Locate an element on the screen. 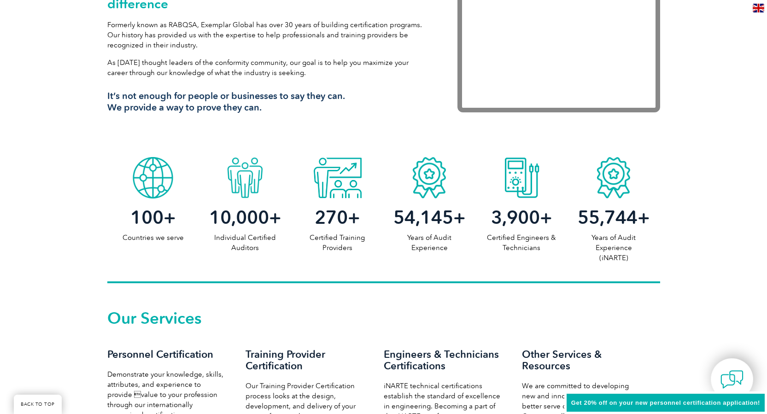 The image size is (767, 414). span: 100 is located at coordinates (147, 218).